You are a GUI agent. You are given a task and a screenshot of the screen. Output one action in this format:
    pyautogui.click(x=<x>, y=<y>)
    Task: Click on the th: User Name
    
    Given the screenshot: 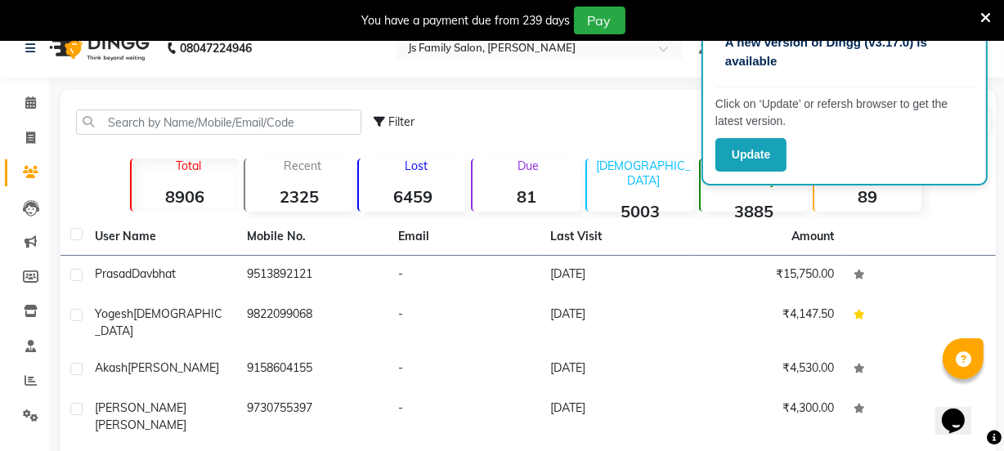 What is the action you would take?
    pyautogui.click(x=161, y=237)
    